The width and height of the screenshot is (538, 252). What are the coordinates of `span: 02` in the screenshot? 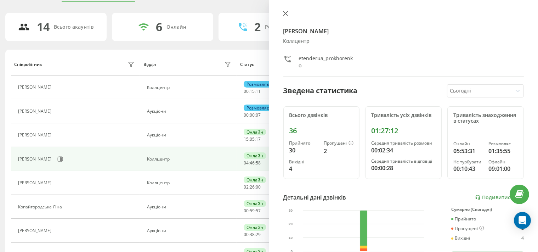 It's located at (246, 187).